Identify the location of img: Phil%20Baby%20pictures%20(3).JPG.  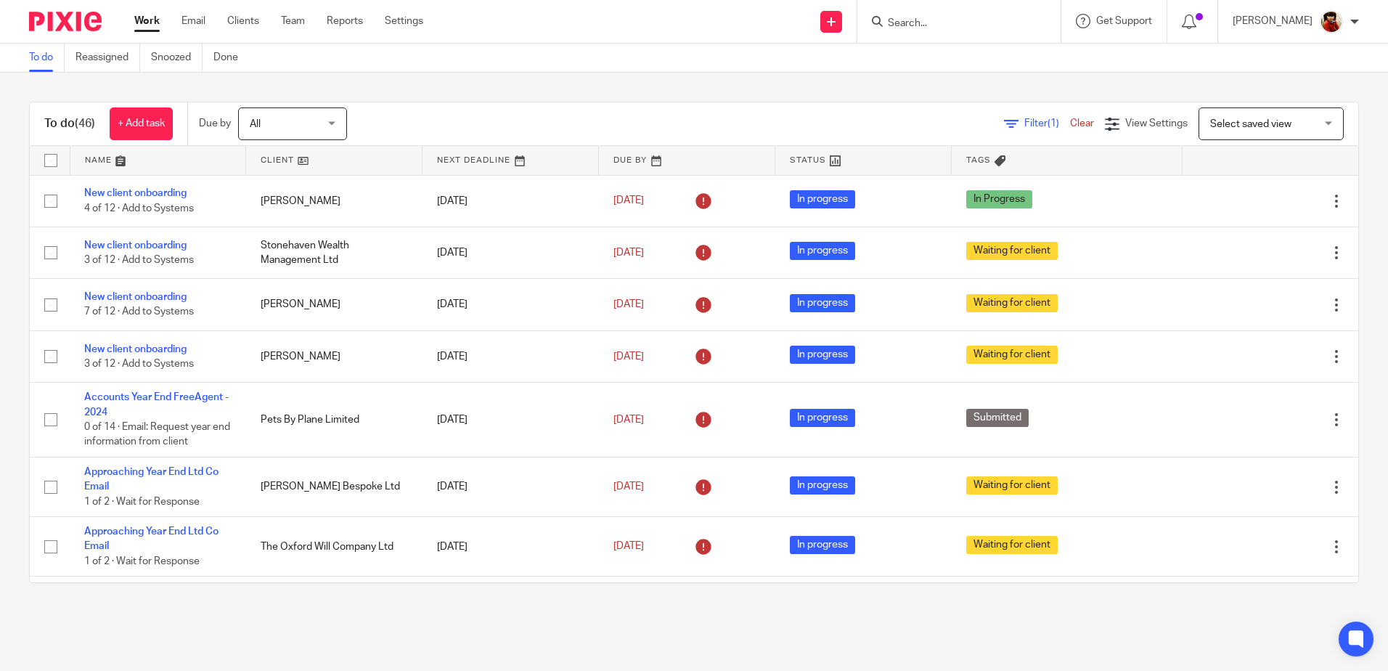
(1331, 22).